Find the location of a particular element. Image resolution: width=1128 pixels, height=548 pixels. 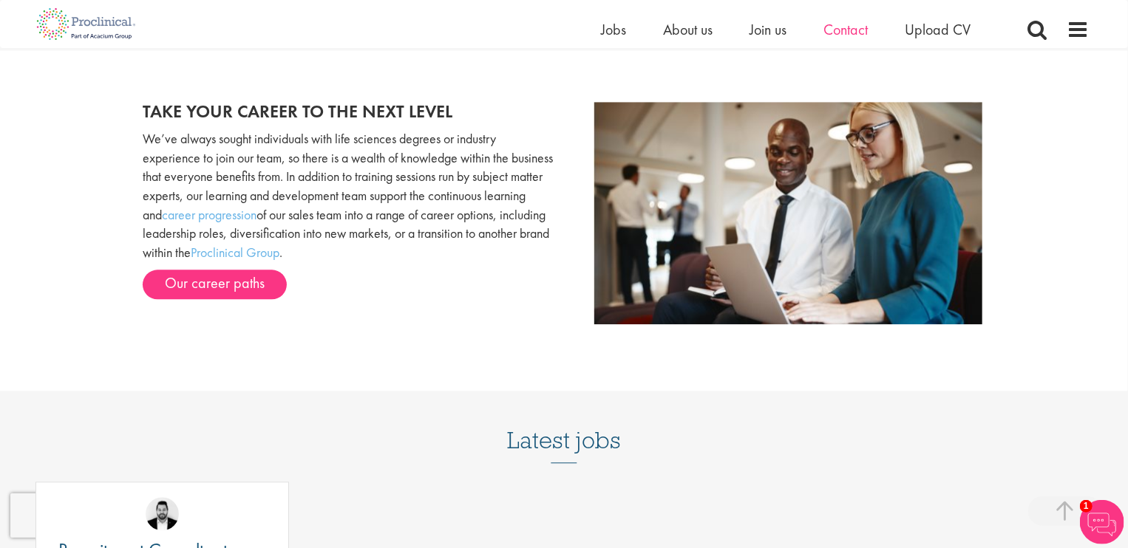

span: 1 is located at coordinates (1085, 506).